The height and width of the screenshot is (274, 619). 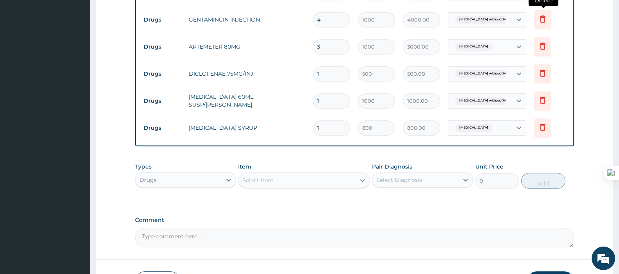 I want to click on label: Comment, so click(x=354, y=220).